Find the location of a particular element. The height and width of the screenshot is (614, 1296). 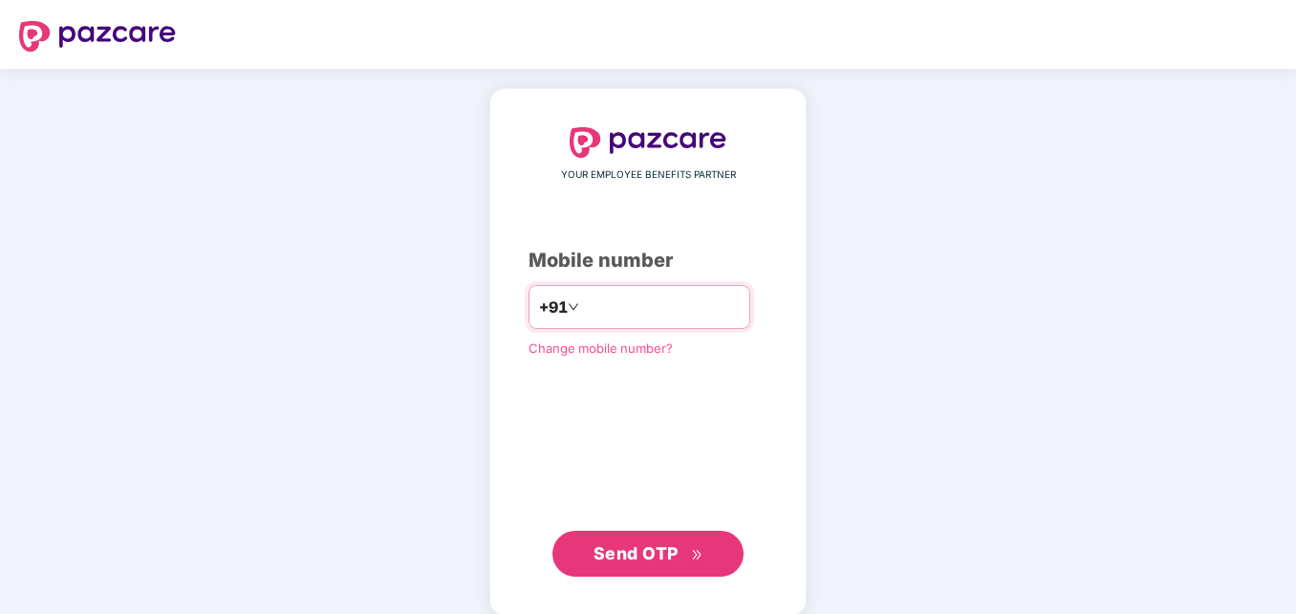

div: Mobile number is located at coordinates (648, 260).